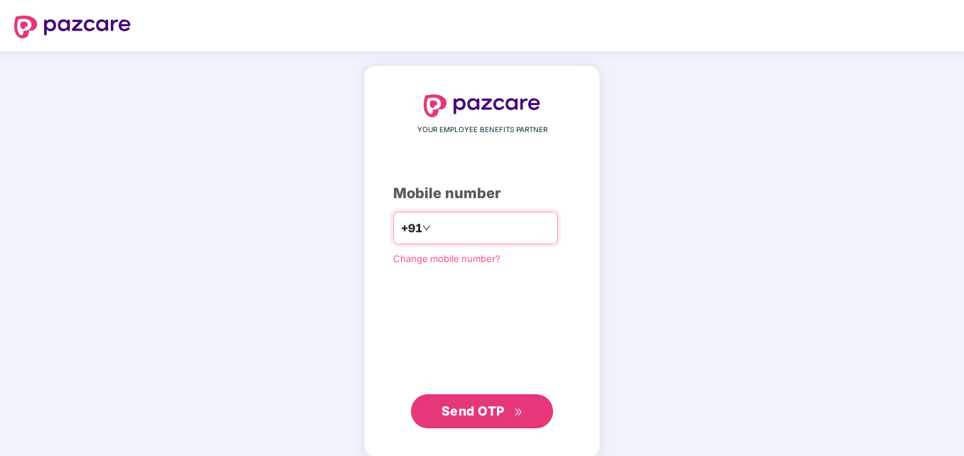 The width and height of the screenshot is (964, 456). What do you see at coordinates (473, 411) in the screenshot?
I see `span: Send OTP` at bounding box center [473, 411].